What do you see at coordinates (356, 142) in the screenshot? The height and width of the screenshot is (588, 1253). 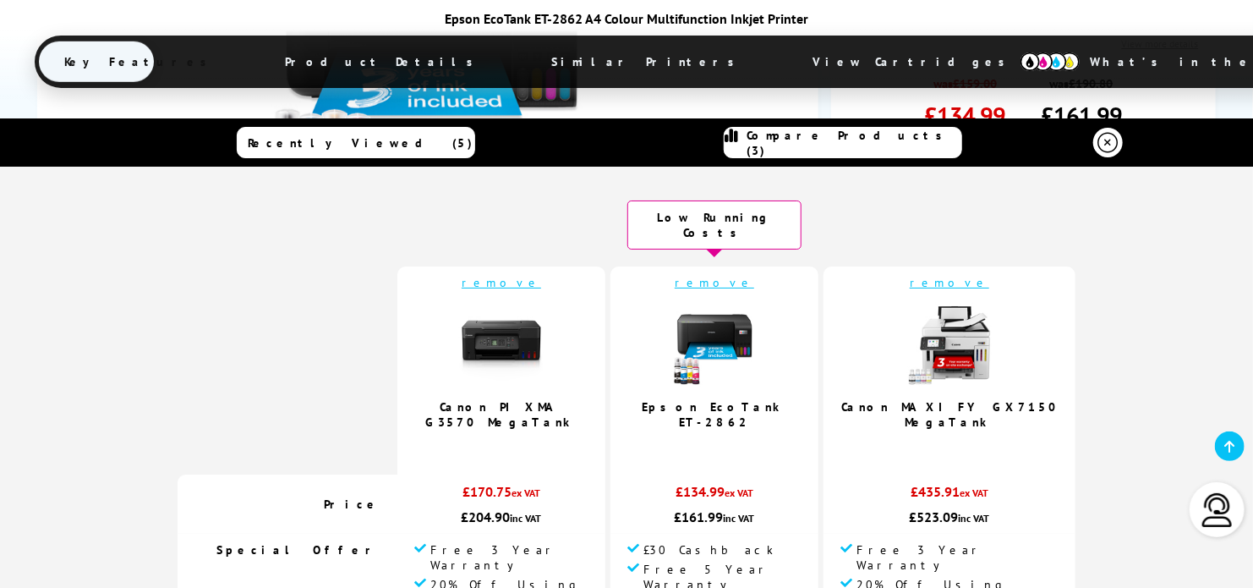 I see `a: Recently Viewed (5)` at bounding box center [356, 142].